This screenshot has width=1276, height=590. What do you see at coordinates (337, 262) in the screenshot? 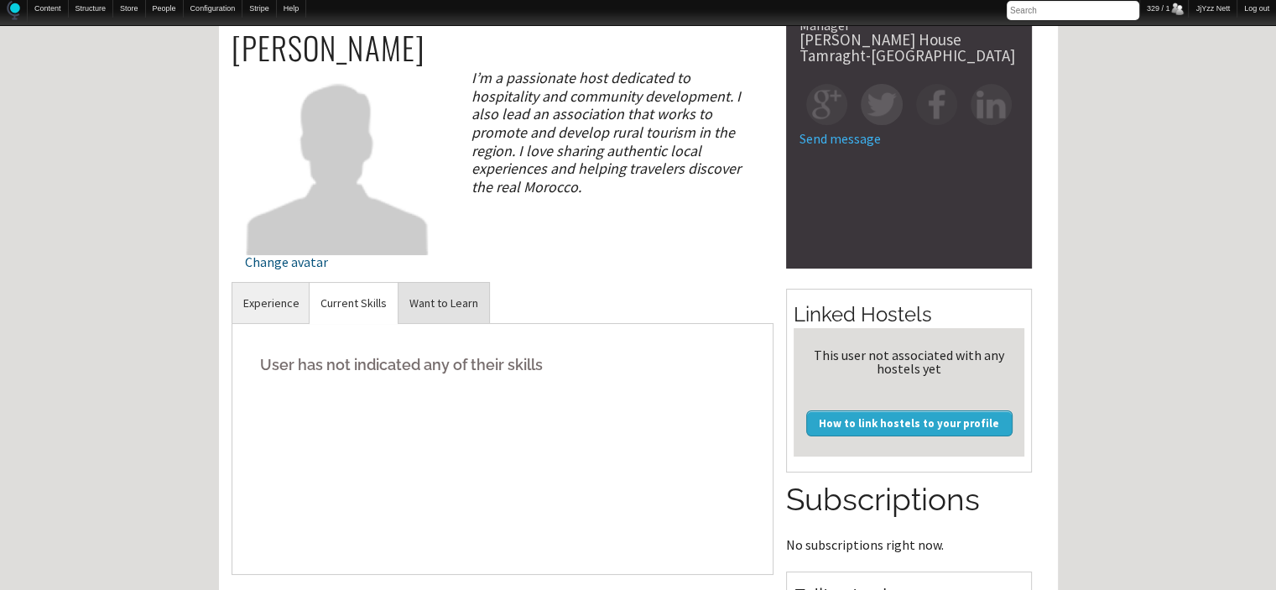
I see `div: Change avatar` at bounding box center [337, 262].